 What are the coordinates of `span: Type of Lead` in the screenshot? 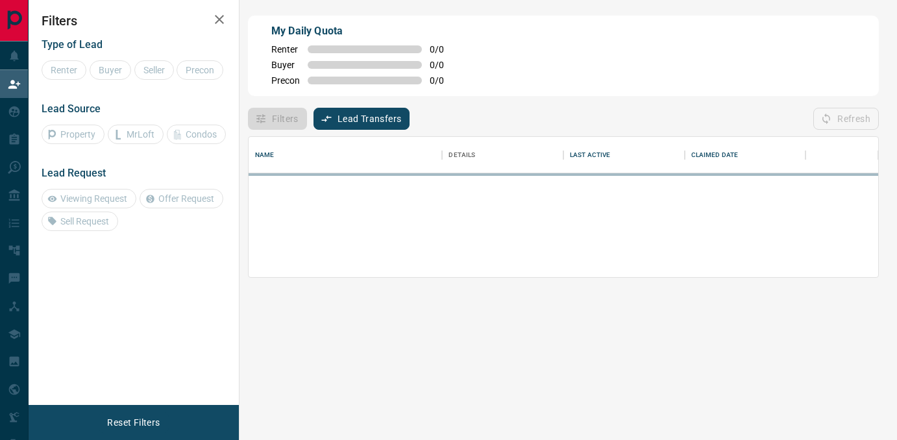 It's located at (72, 44).